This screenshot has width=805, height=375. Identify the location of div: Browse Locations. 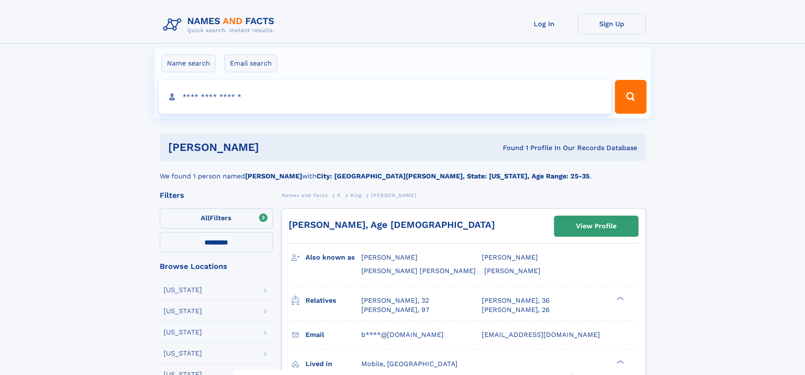
(216, 266).